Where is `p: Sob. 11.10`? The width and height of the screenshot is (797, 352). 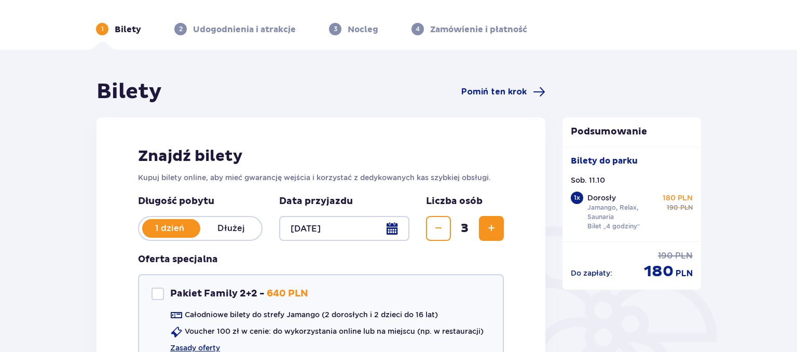 p: Sob. 11.10 is located at coordinates (588, 180).